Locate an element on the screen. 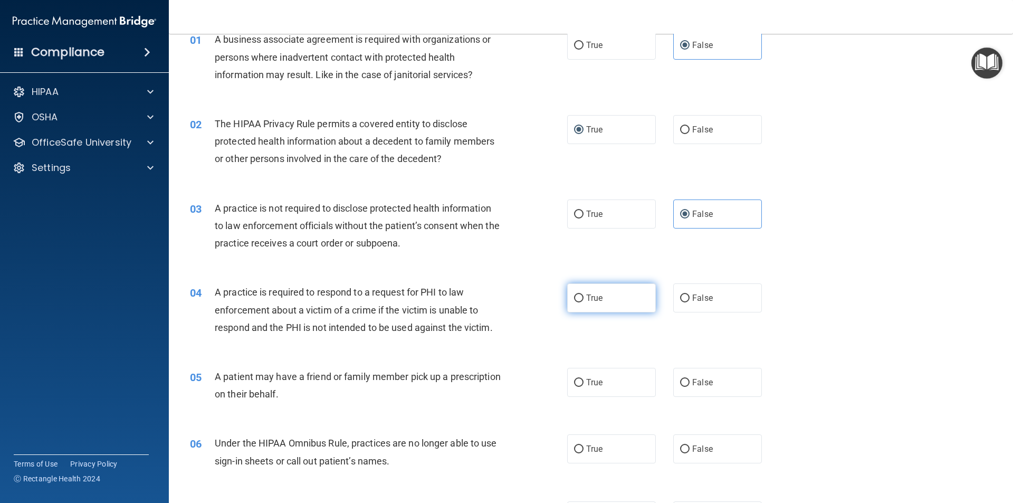 This screenshot has width=1013, height=503. span: A practice is required to respond to a request for PHI to law enforcement about a victim of a cri... is located at coordinates (353, 309).